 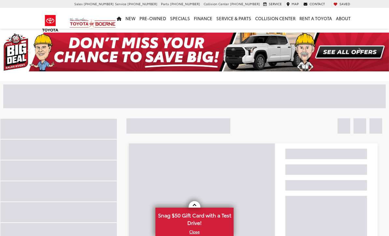 What do you see at coordinates (165, 4) in the screenshot?
I see `span: Parts` at bounding box center [165, 4].